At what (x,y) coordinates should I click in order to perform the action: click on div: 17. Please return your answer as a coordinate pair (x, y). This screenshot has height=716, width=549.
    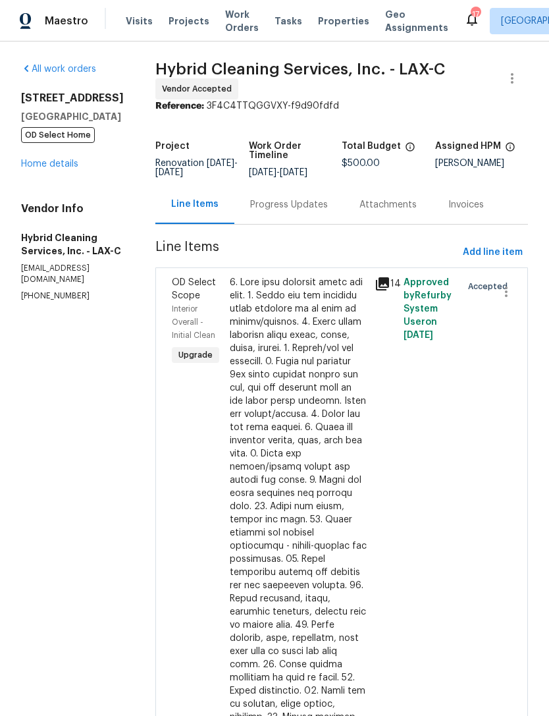
    Looking at the image, I should click on (475, 14).